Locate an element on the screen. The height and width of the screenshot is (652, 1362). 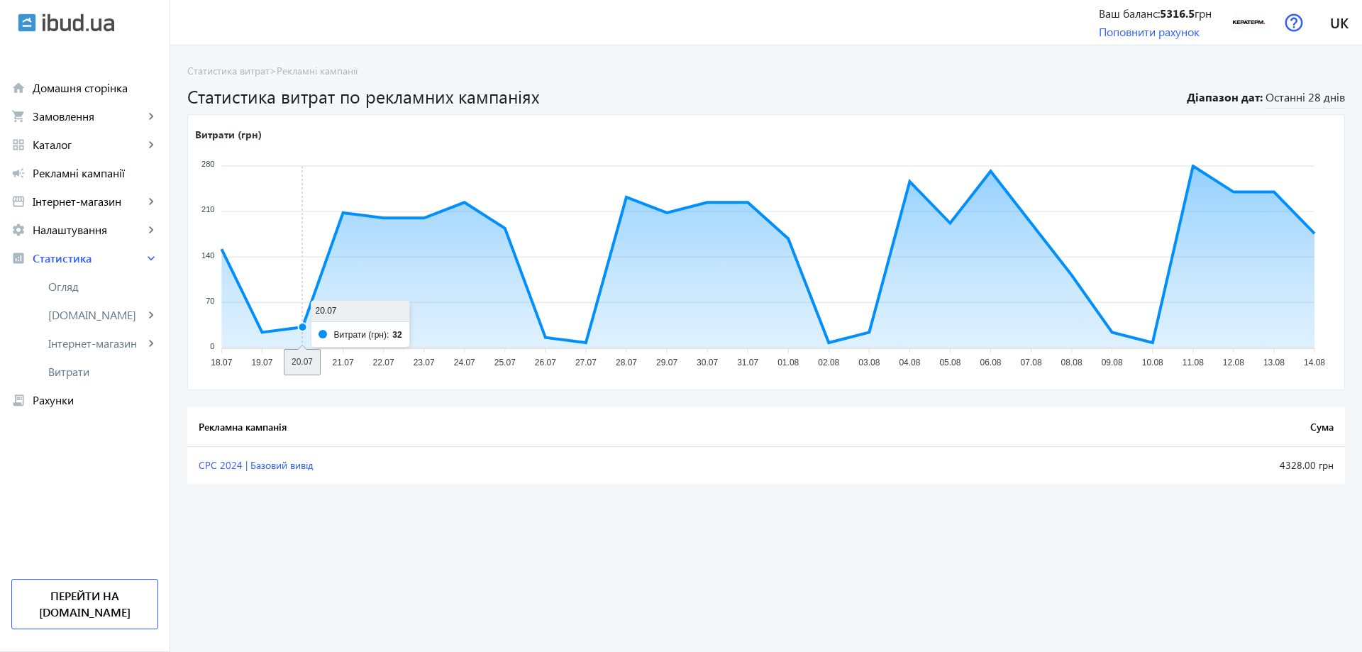
mat-icon: shopping_cart is located at coordinates (18, 116).